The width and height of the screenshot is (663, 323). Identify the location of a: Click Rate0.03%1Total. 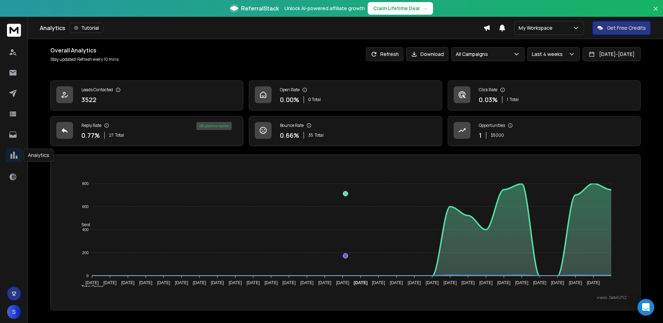
(544, 95).